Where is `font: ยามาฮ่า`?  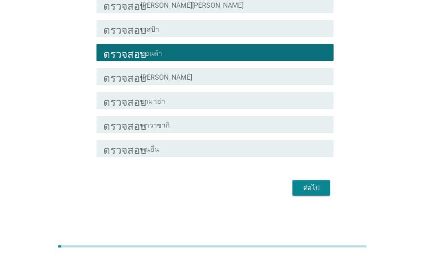 font: ยามาฮ่า is located at coordinates (153, 101).